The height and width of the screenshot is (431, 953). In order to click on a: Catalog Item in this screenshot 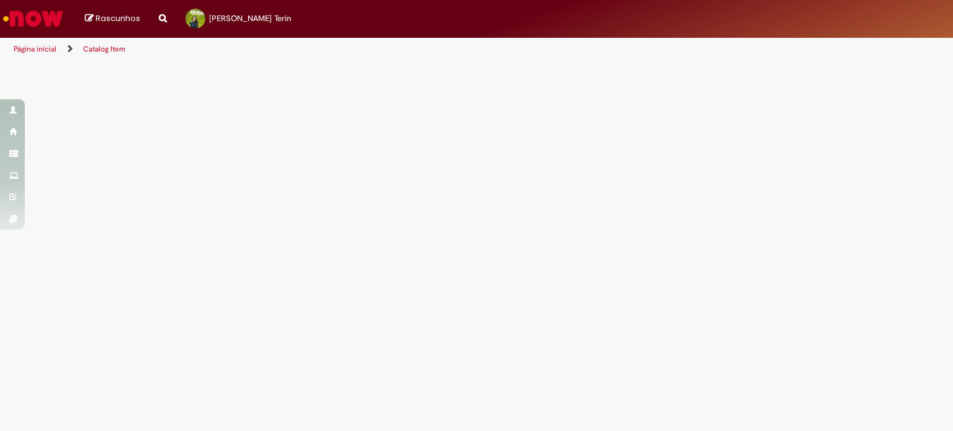, I will do `click(104, 49)`.